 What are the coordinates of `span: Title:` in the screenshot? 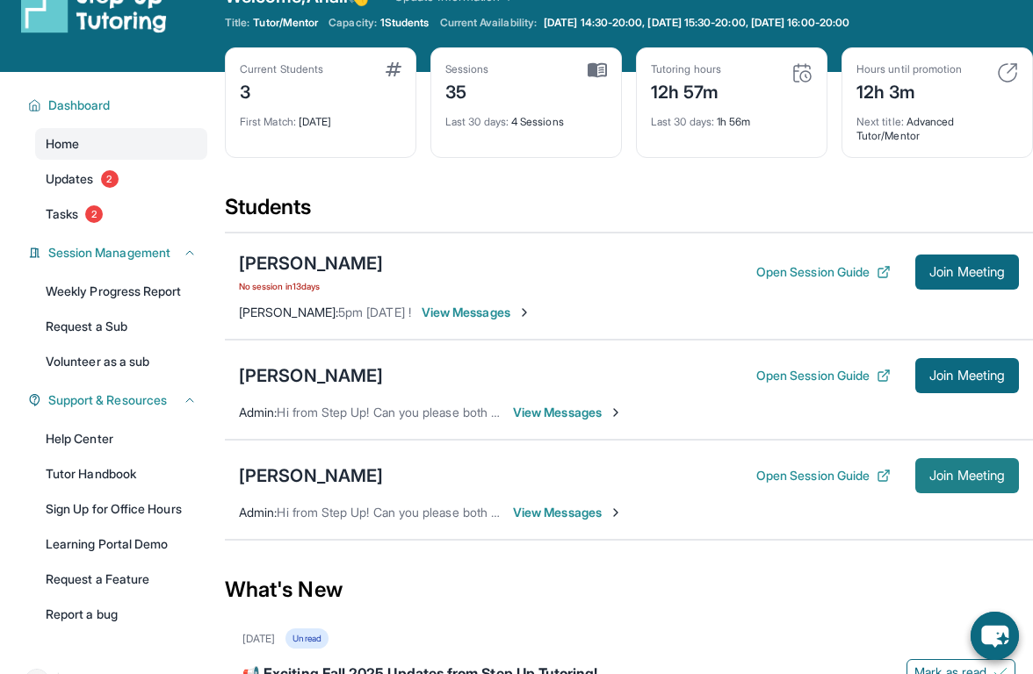 It's located at (237, 23).